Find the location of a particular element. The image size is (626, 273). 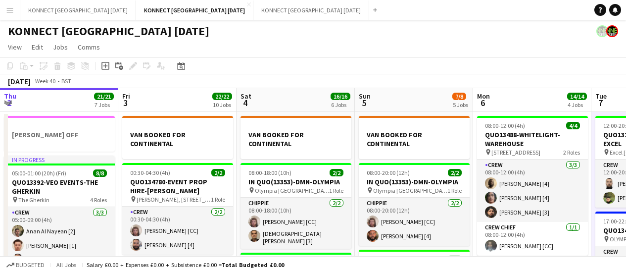

span: 21/21 is located at coordinates (104, 96).